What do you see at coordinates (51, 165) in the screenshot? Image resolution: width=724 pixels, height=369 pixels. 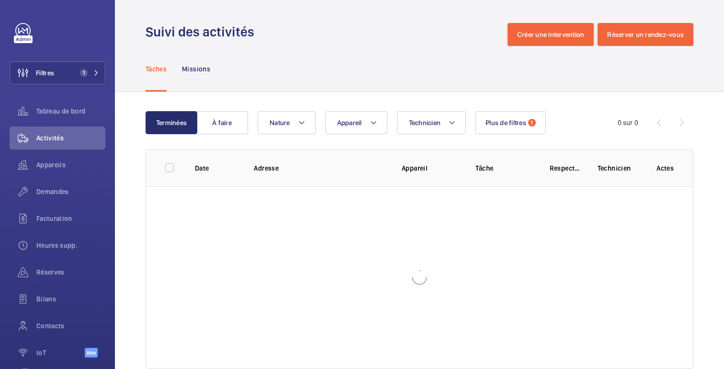 I see `font: Appareils` at bounding box center [51, 165].